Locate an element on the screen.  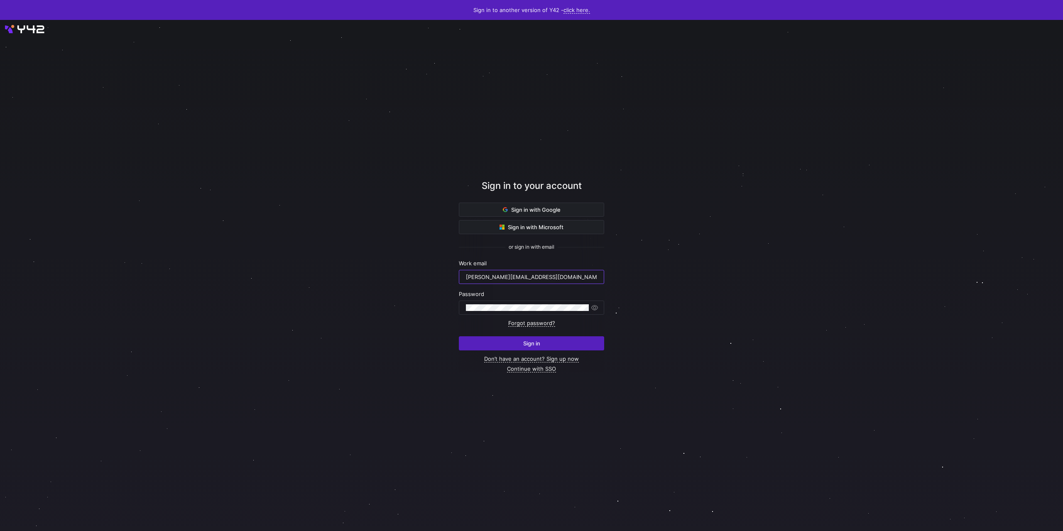
span: Sign in is located at coordinates (532, 343).